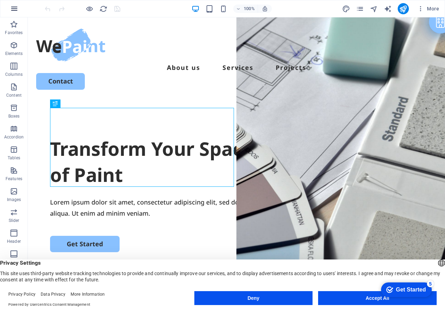 This screenshot has width=445, height=312. I want to click on button: design, so click(346, 9).